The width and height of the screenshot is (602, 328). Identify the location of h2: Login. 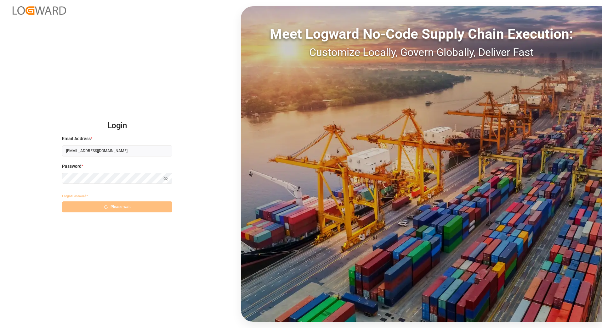
(117, 126).